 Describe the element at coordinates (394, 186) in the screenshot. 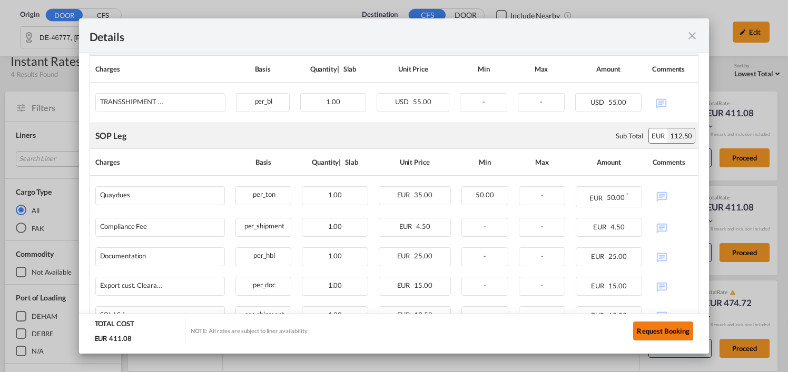

I see `md-dialog: Port of ...` at that location.